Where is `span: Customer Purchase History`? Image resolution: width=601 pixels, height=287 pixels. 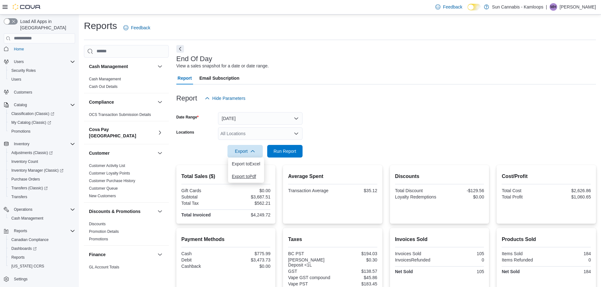
span: Customer Purchase History is located at coordinates (112, 181).